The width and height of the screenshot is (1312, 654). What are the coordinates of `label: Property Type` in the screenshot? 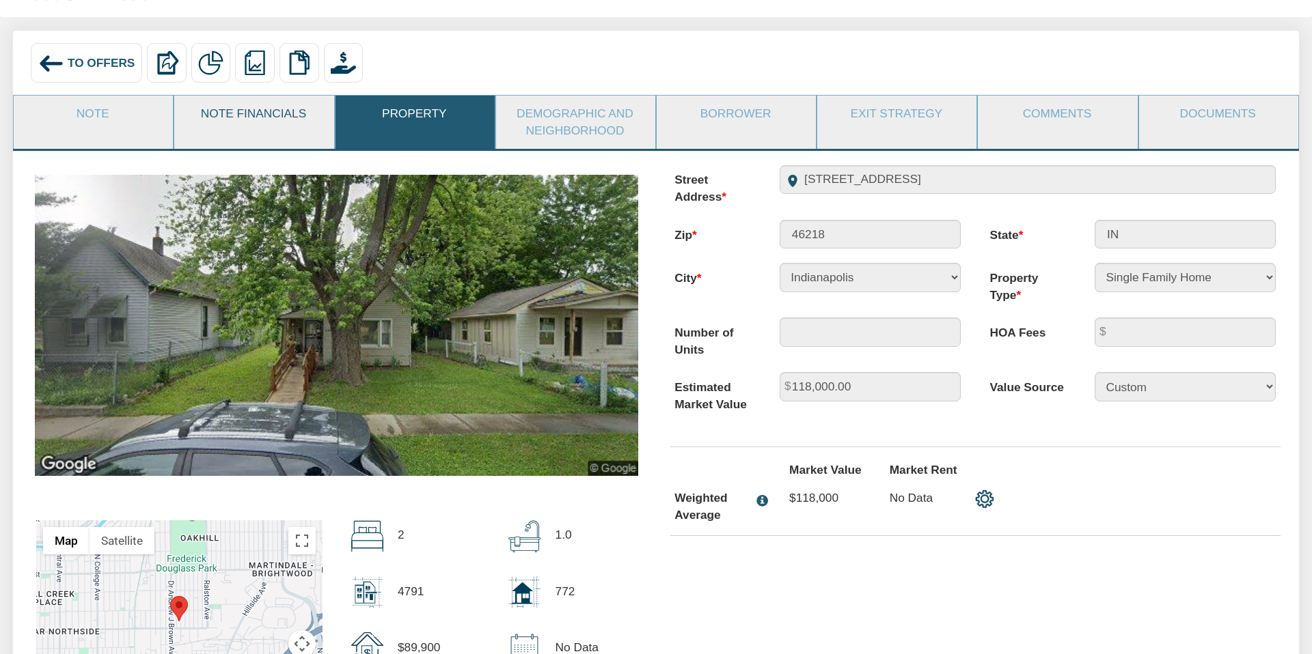 It's located at (1027, 283).